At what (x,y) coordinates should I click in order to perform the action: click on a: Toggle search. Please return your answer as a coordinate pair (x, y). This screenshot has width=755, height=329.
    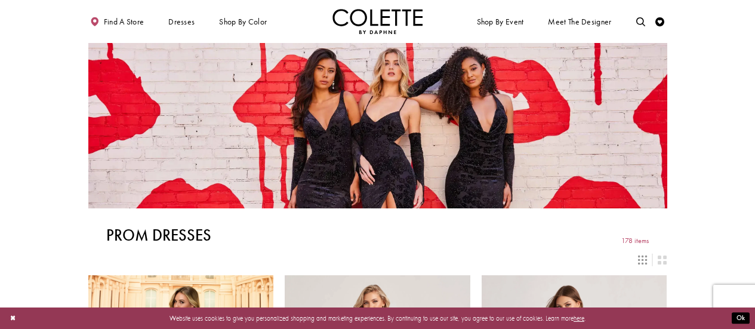
    Looking at the image, I should click on (640, 21).